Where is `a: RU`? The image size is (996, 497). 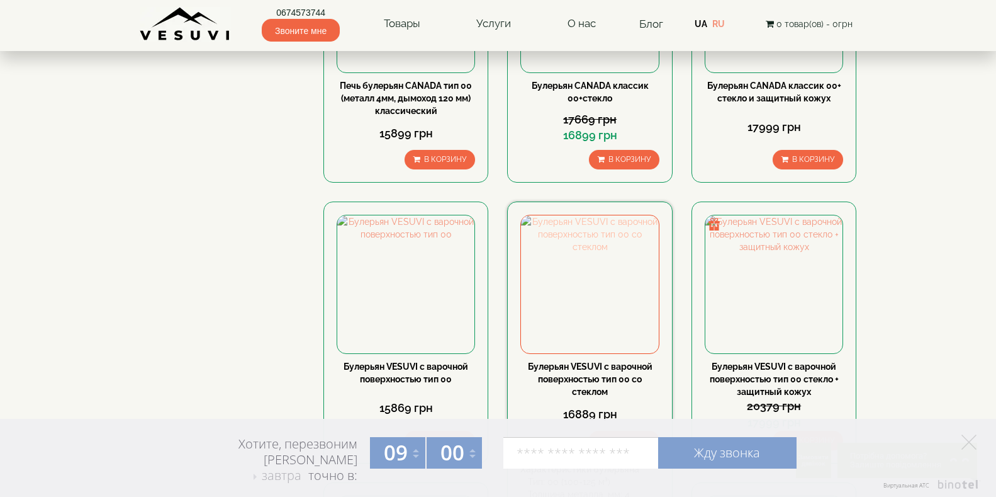
a: RU is located at coordinates (719, 24).